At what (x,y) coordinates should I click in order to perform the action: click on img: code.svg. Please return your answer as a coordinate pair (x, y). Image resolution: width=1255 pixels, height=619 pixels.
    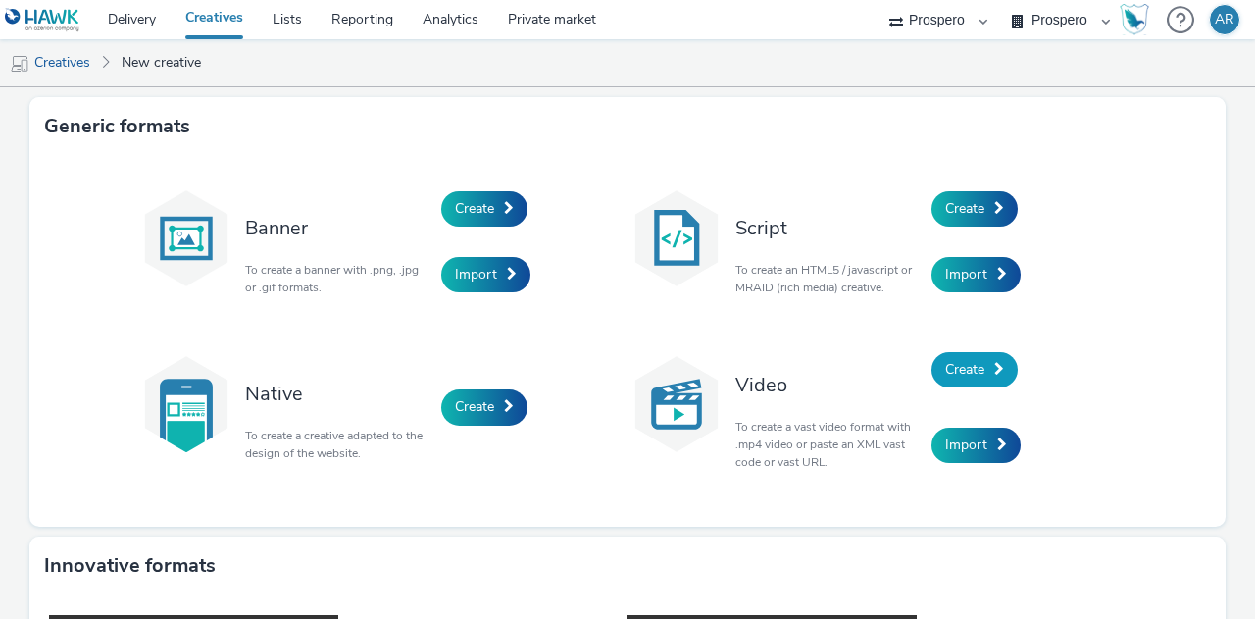
    Looking at the image, I should click on (677, 238).